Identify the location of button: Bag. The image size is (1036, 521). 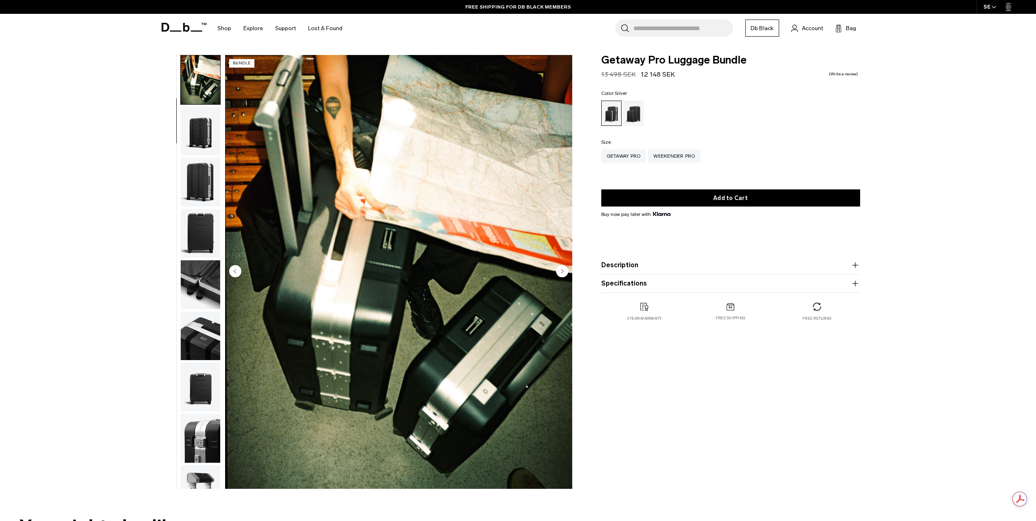
(846, 28).